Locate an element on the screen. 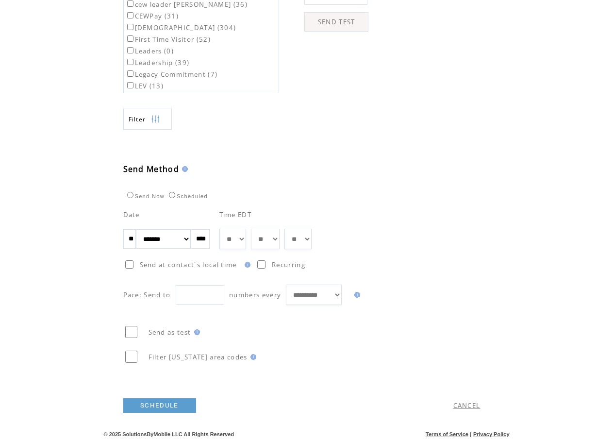 This screenshot has width=613, height=442. a: Terms of Service is located at coordinates (447, 434).